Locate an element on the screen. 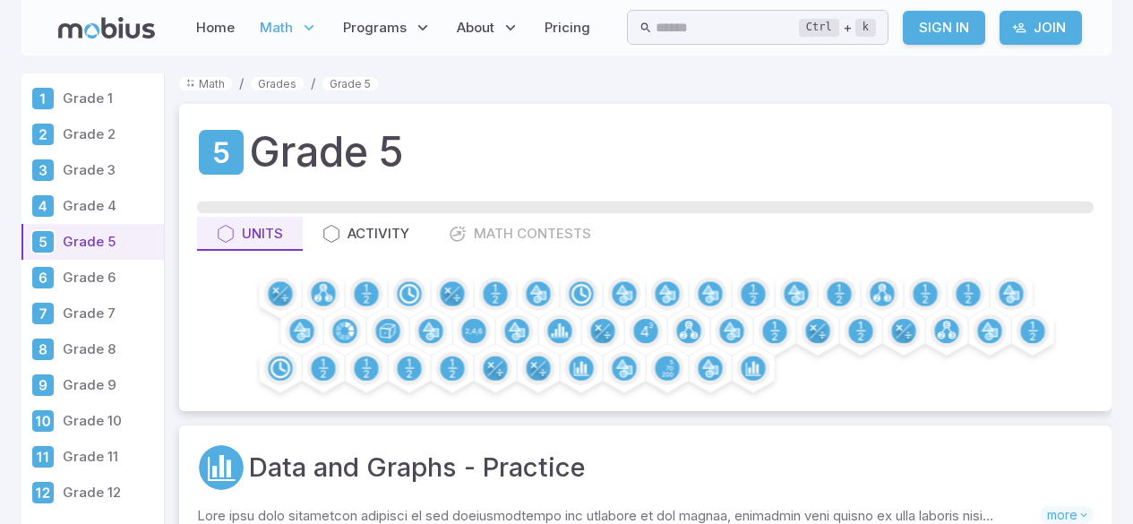 This screenshot has height=524, width=1133. a: Grade 4 is located at coordinates (92, 206).